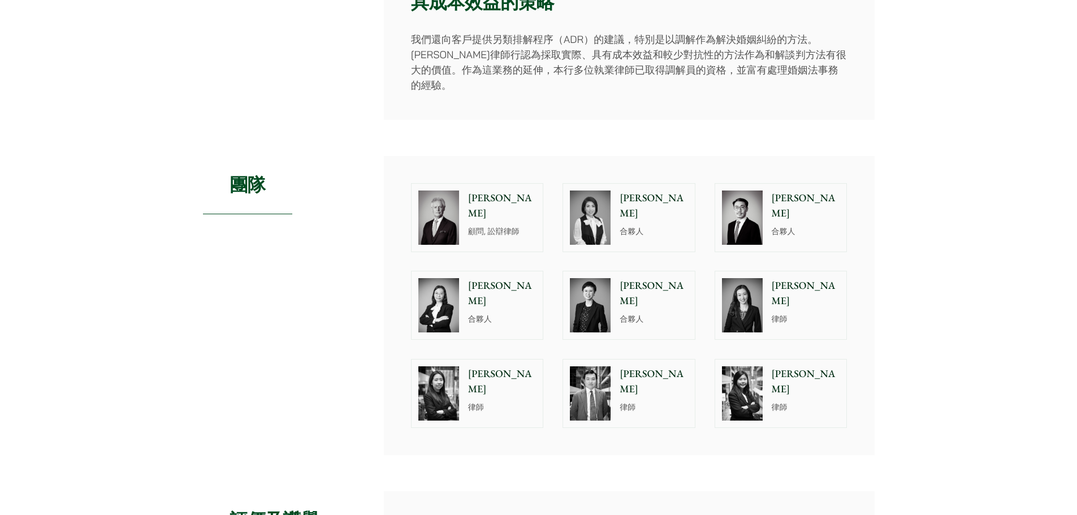 The width and height of the screenshot is (1077, 515). Describe the element at coordinates (248, 185) in the screenshot. I see `h2: 團隊` at that location.